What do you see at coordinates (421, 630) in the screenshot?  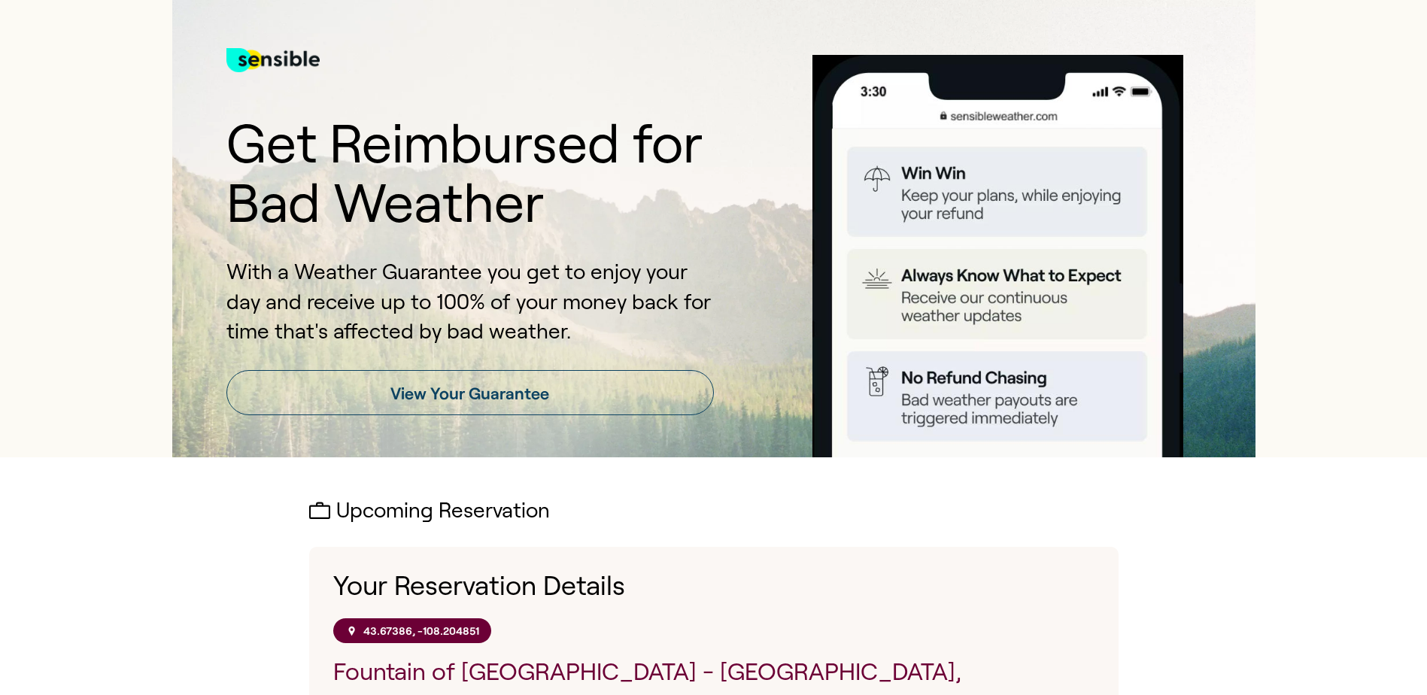 I see `p: 43.67386, -108.204851` at bounding box center [421, 630].